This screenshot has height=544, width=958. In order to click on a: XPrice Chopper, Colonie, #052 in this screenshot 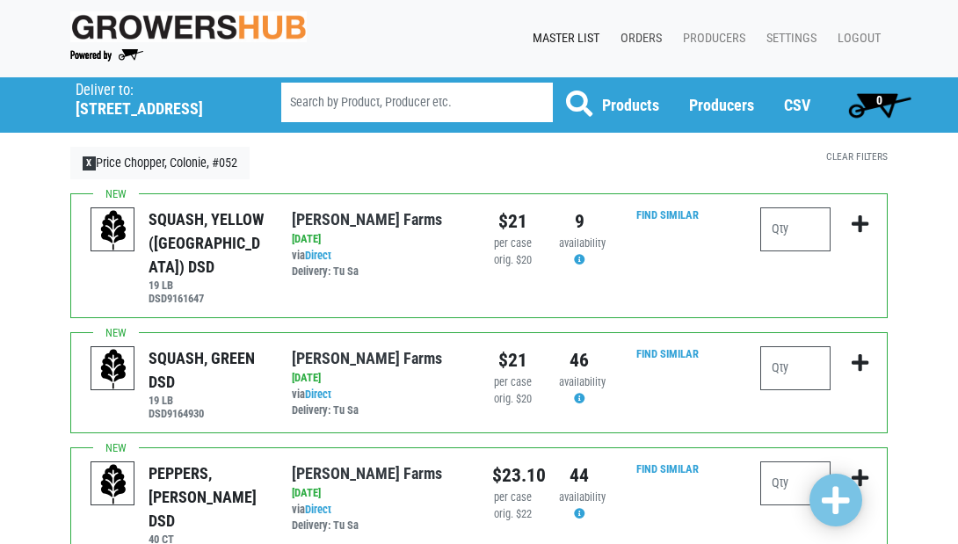, I will do `click(160, 163)`.